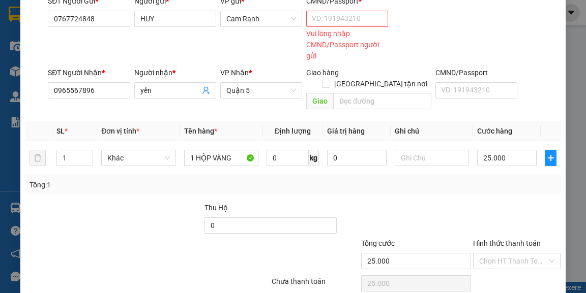 The height and width of the screenshot is (293, 586). I want to click on div: SĐT Người Nhận, so click(88, 73).